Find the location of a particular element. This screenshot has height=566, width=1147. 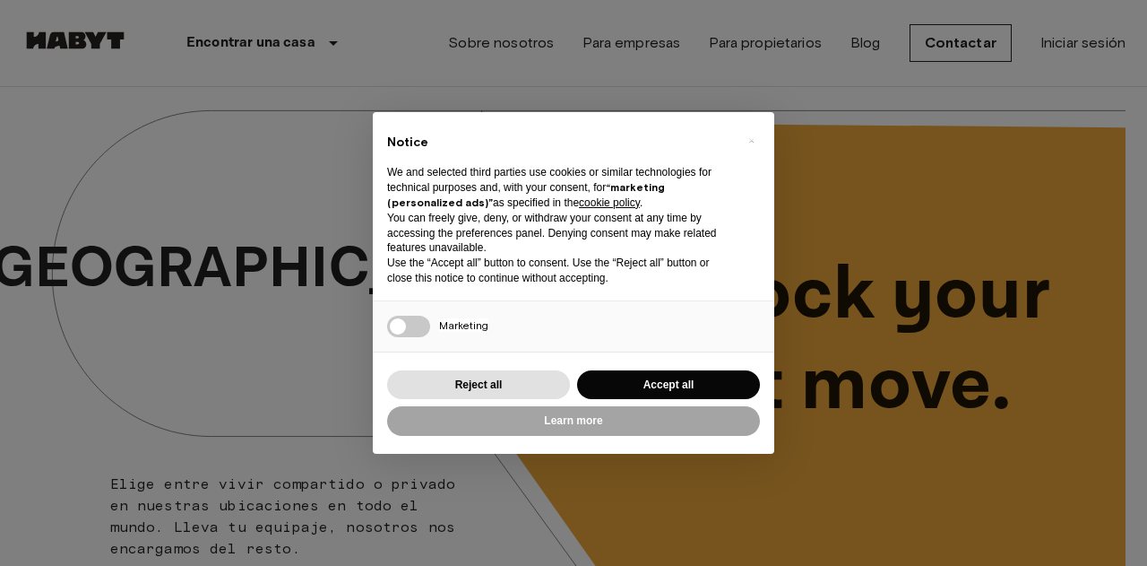

button: Reject all is located at coordinates (479, 385).